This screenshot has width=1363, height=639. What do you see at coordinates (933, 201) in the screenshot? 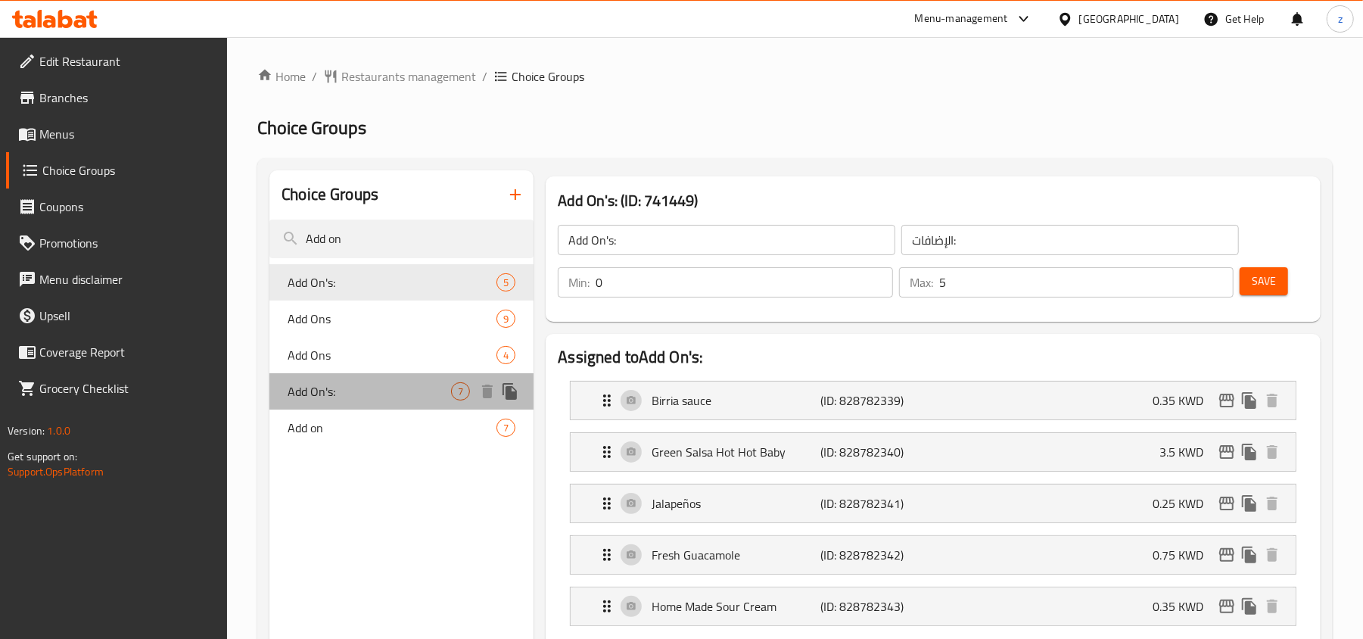
I see `h3: Add On's: (ID: 741449)` at bounding box center [933, 201].